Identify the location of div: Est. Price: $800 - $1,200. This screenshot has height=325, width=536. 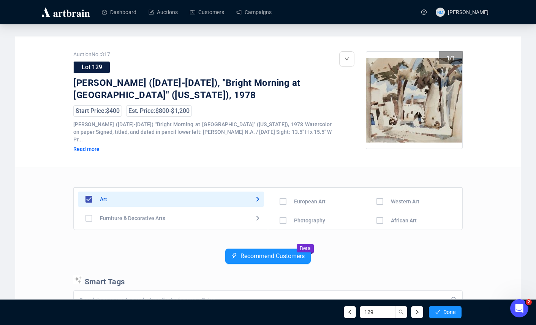
(159, 111).